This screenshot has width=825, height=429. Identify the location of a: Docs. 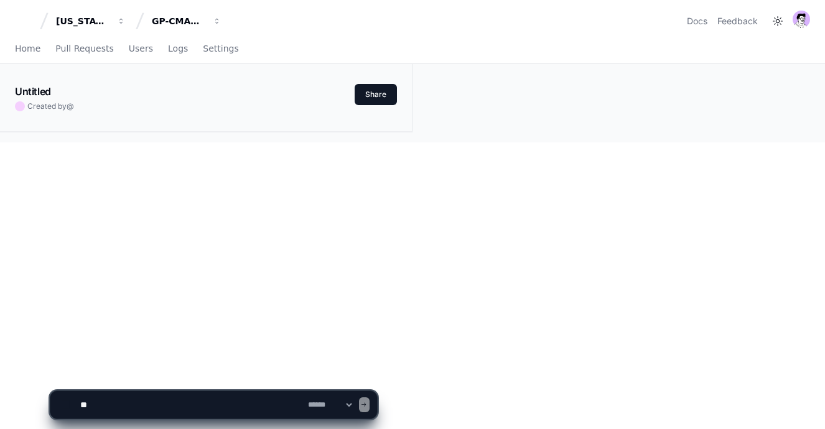
(697, 21).